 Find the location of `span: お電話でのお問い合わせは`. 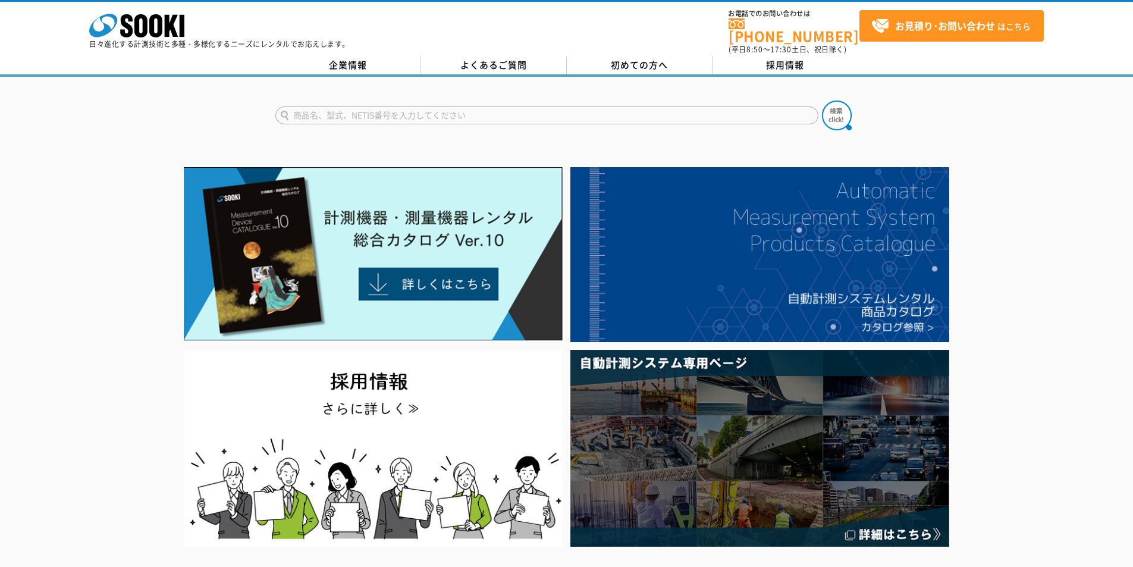

span: お電話でのお問い合わせは is located at coordinates (794, 14).